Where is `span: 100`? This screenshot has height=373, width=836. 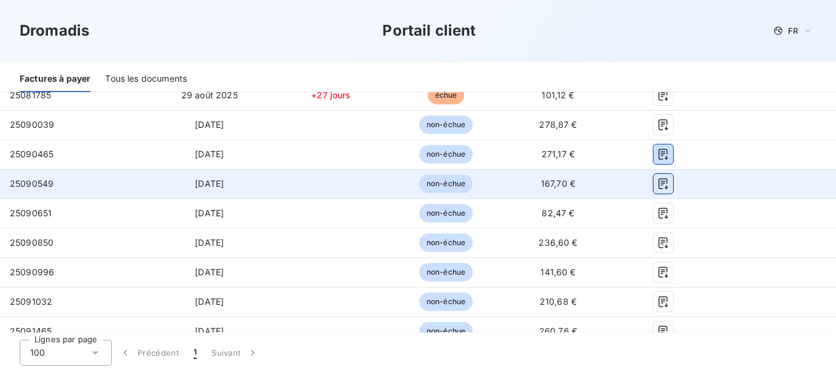 span: 100 is located at coordinates (38, 353).